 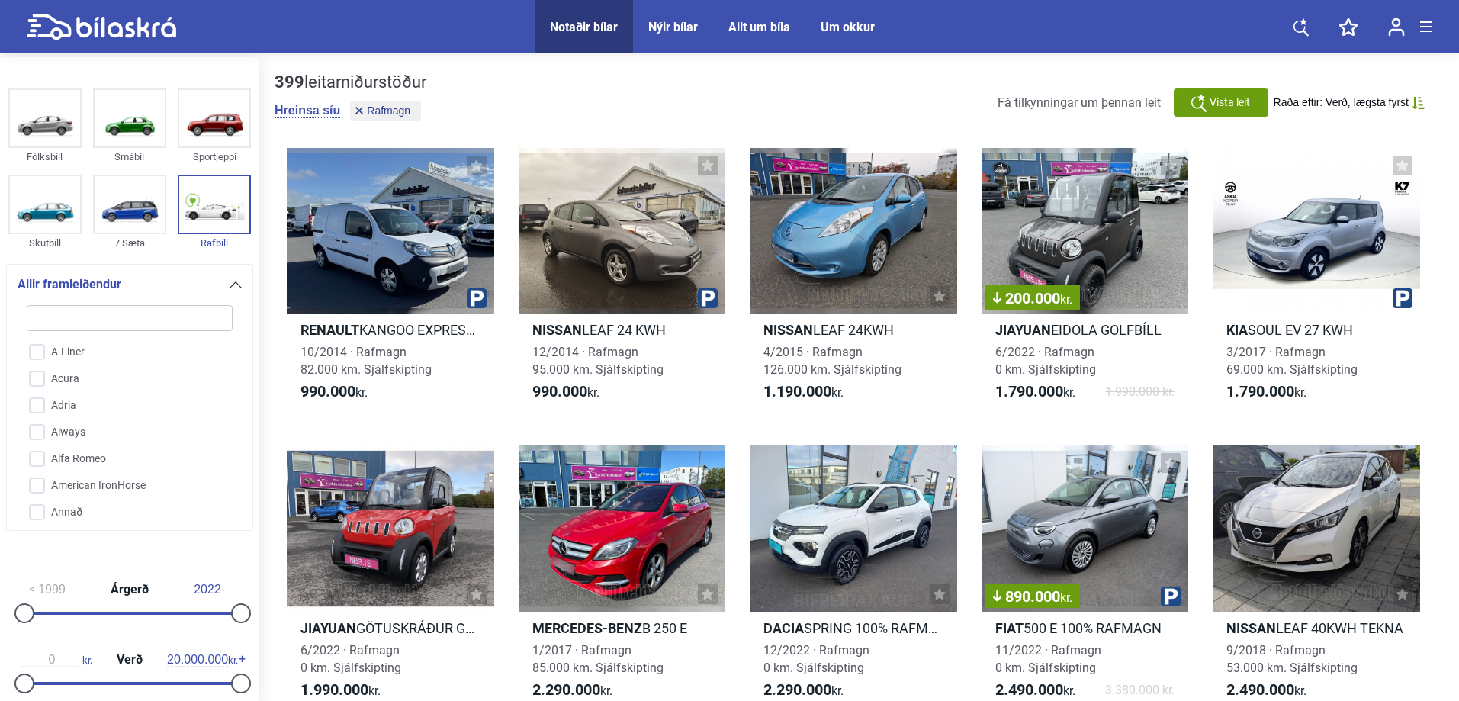 What do you see at coordinates (1140, 690) in the screenshot?
I see `span: 3.380.000 kr.` at bounding box center [1140, 690].